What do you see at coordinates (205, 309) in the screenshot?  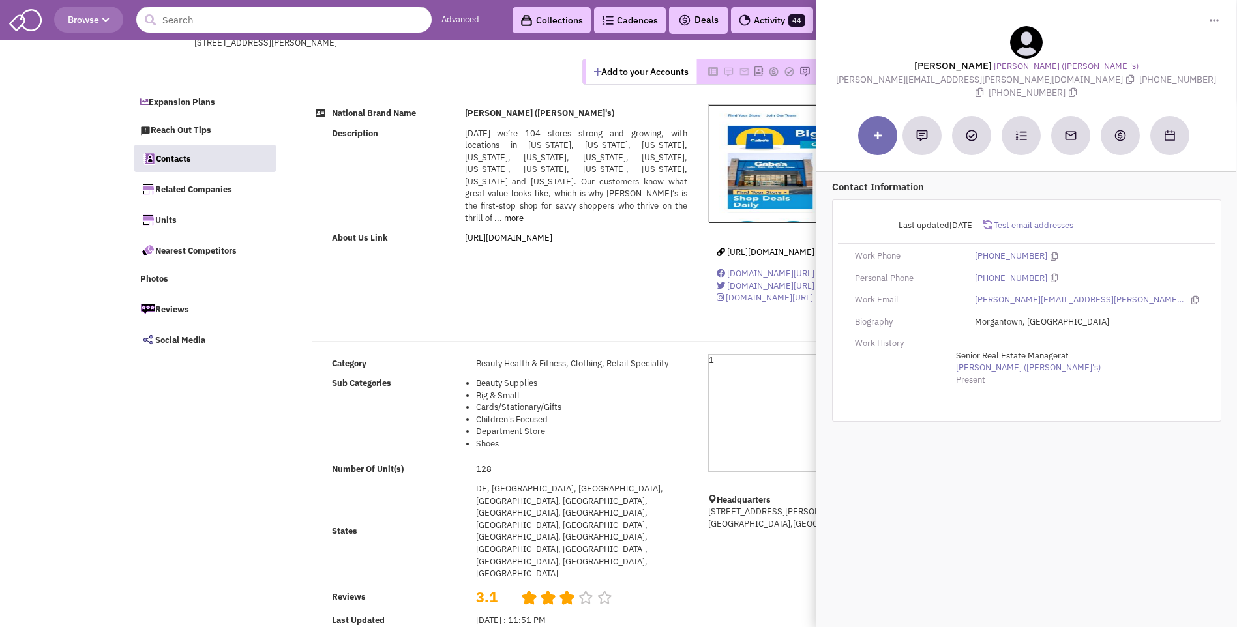 I see `a: Reviews` at bounding box center [205, 309].